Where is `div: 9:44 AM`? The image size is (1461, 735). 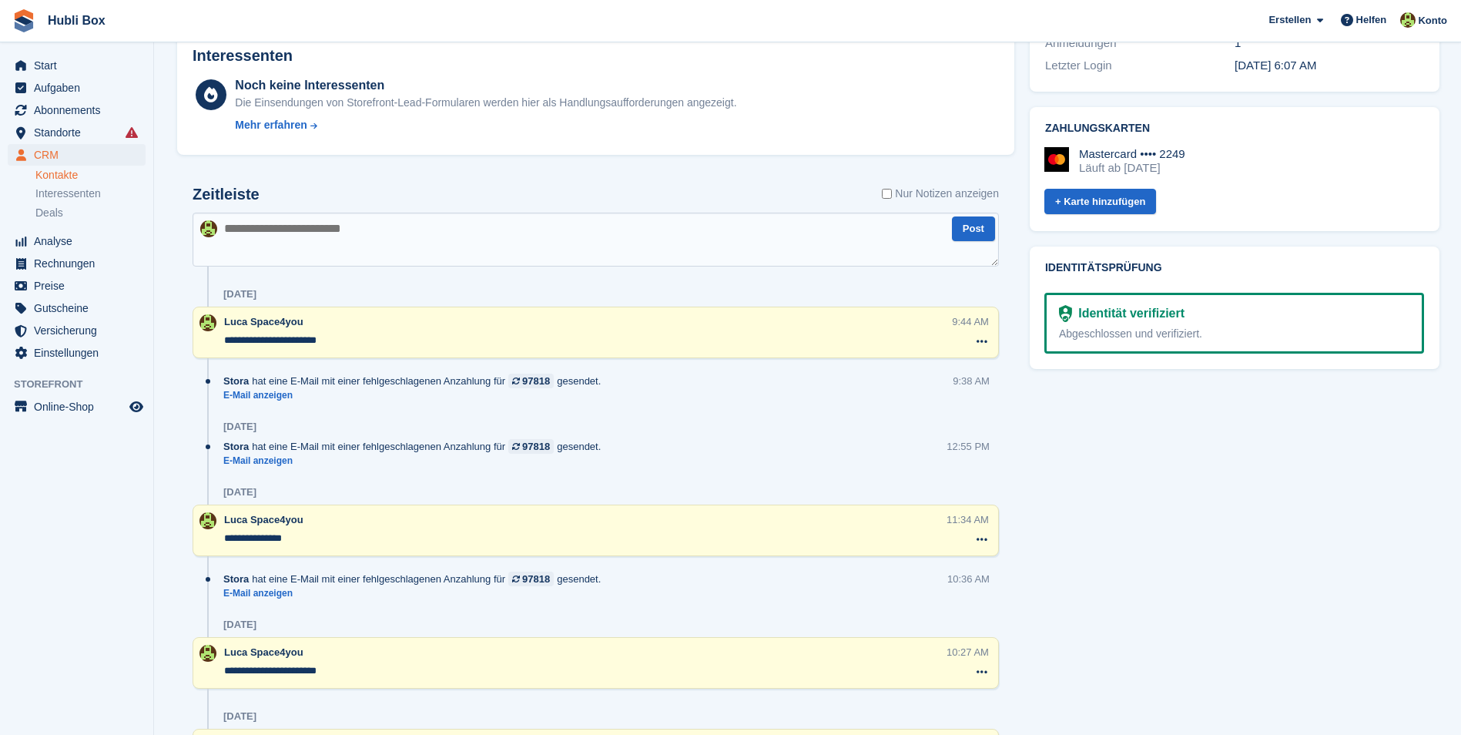 div: 9:44 AM is located at coordinates (970, 321).